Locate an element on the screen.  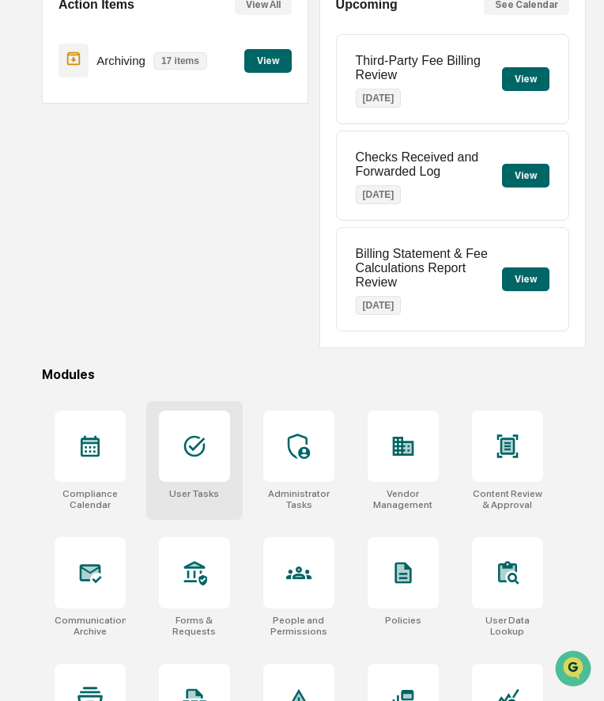
div: Policies is located at coordinates (403, 620).